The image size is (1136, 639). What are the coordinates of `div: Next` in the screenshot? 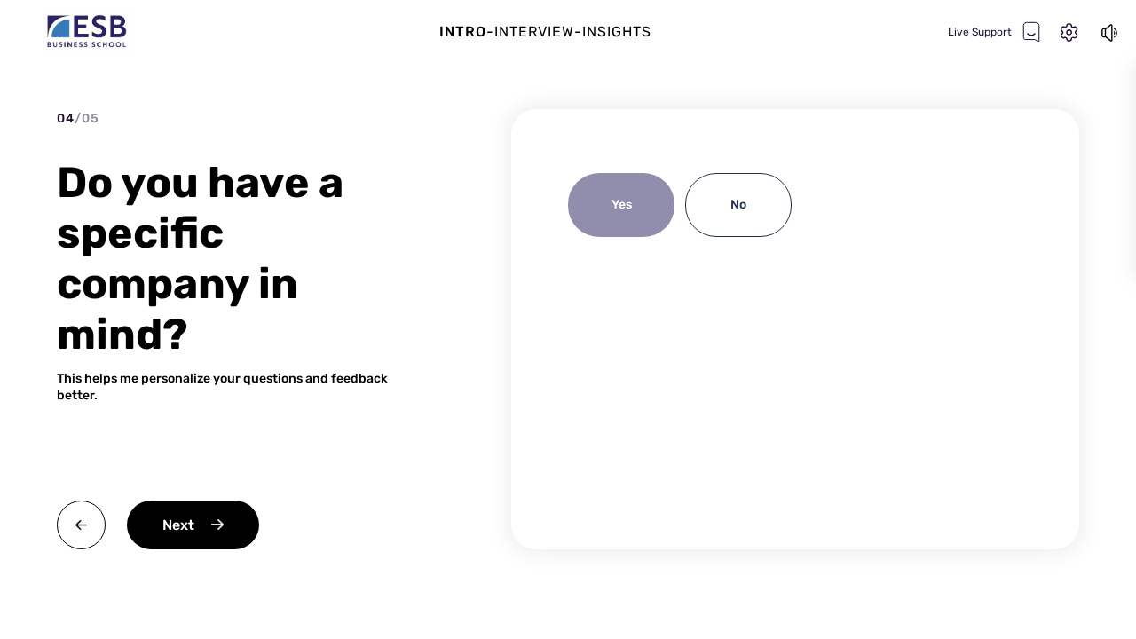 It's located at (193, 524).